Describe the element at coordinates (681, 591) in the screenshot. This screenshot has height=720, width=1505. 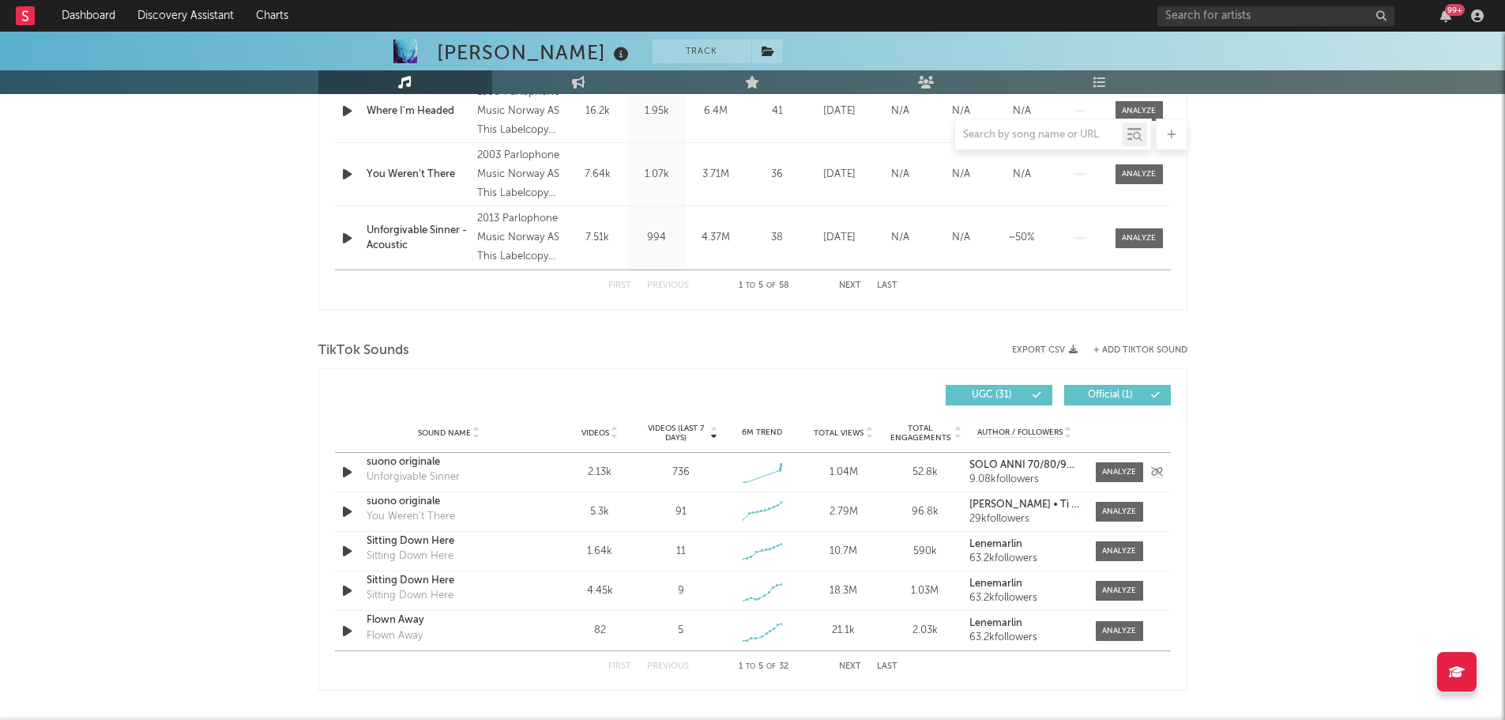
I see `div: 9` at that location.